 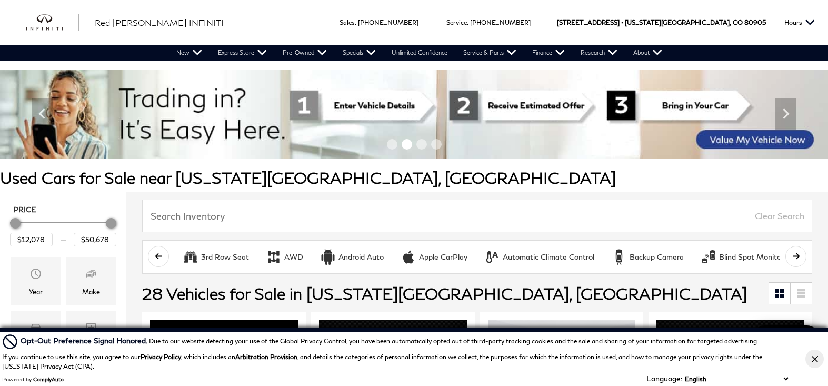 What do you see at coordinates (35, 281) in the screenshot?
I see `div: YearYear` at bounding box center [35, 281].